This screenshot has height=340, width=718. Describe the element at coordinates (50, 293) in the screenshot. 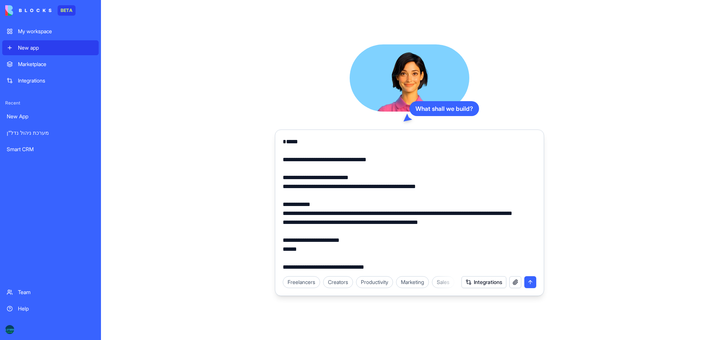

I see `a: Team` at that location.